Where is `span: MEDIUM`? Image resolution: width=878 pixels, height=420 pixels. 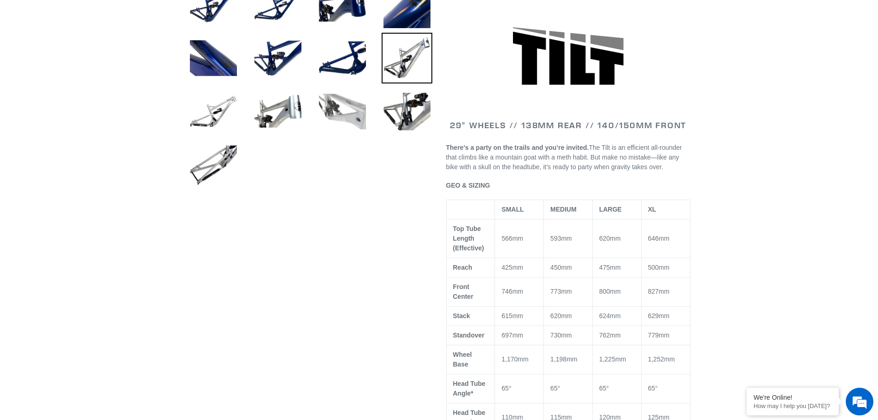
span: MEDIUM is located at coordinates (564, 209).